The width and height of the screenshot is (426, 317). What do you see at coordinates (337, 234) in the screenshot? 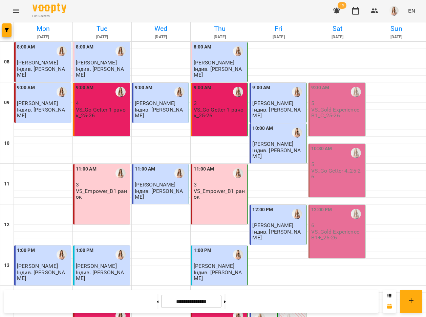
I see `p: VS_Gold Experience B1+_25-26` at bounding box center [337, 234].